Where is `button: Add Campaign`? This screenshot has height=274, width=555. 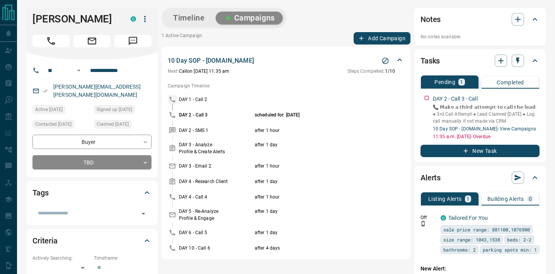
button: Add Campaign is located at coordinates (382, 38).